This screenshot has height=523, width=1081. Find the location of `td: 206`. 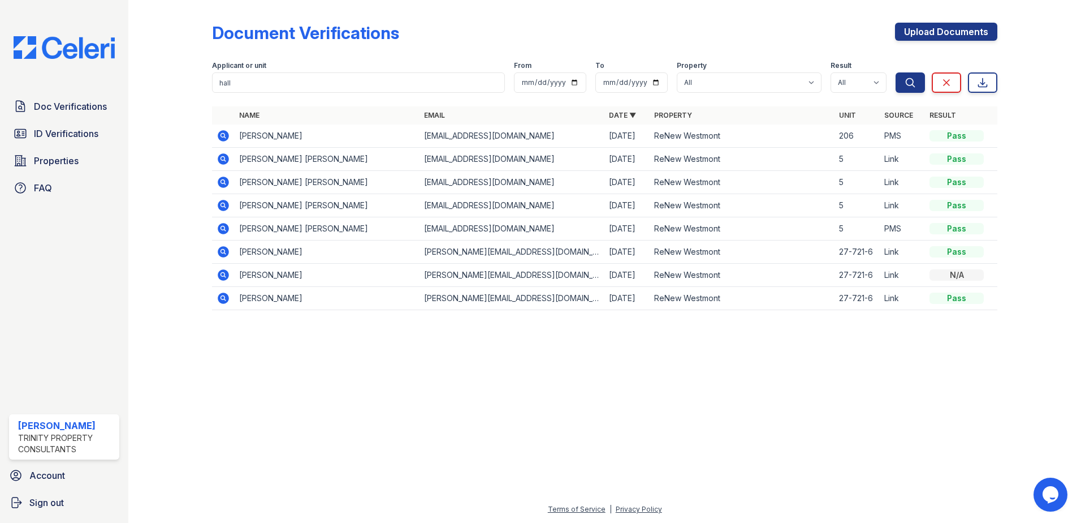

td: 206 is located at coordinates (857, 136).